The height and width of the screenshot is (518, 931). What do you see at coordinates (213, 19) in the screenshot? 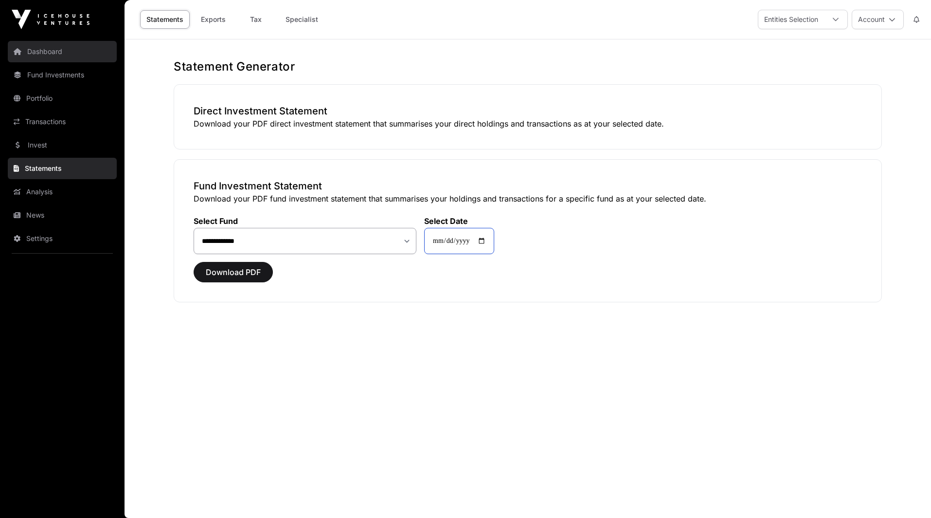
I see `a: Exports` at bounding box center [213, 19].